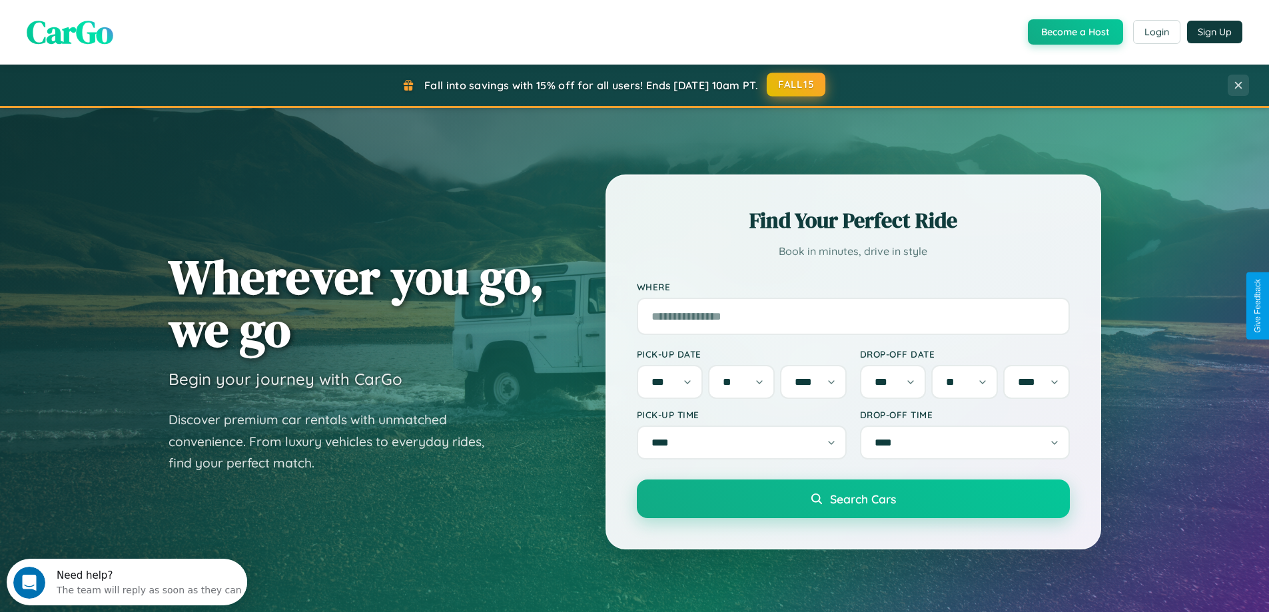  Describe the element at coordinates (863, 499) in the screenshot. I see `span: Search Cars` at that location.